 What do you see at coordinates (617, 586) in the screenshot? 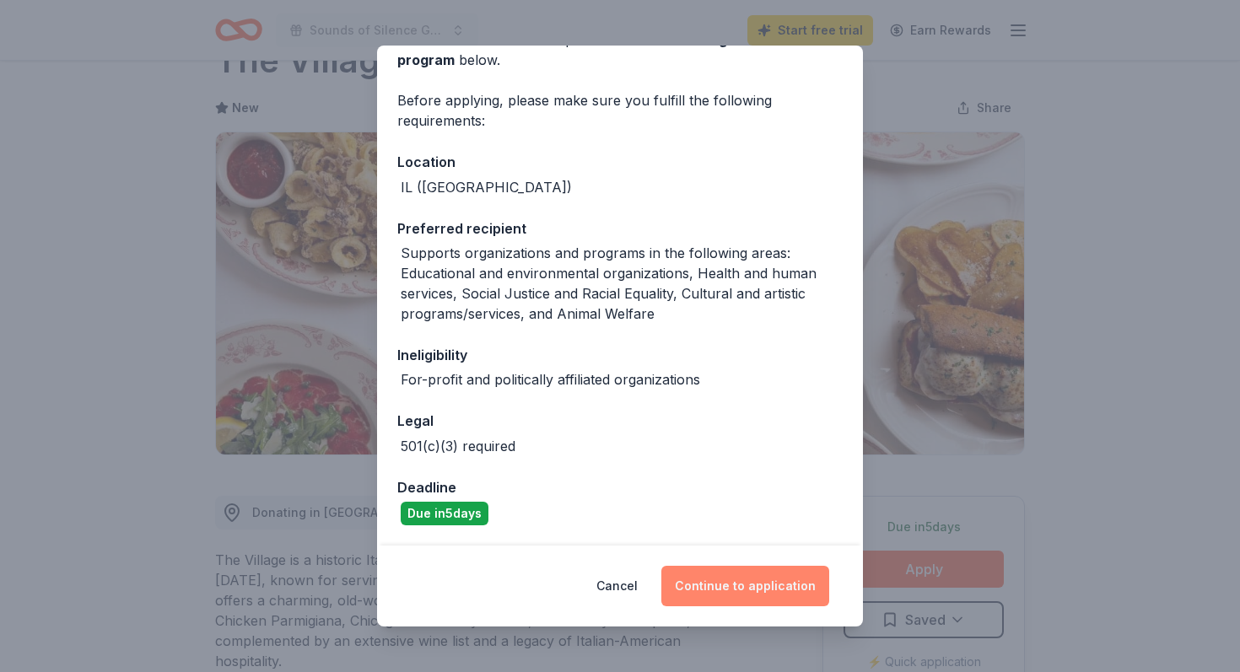
I see `button: Cancel` at bounding box center [617, 586].